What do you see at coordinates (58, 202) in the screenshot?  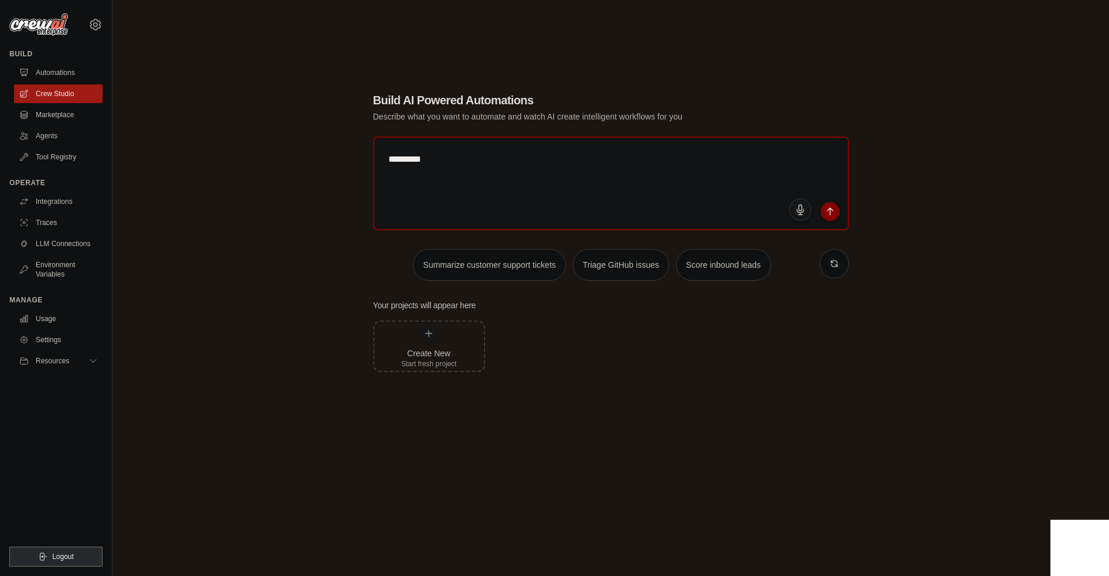 I see `a: Integrations` at bounding box center [58, 202].